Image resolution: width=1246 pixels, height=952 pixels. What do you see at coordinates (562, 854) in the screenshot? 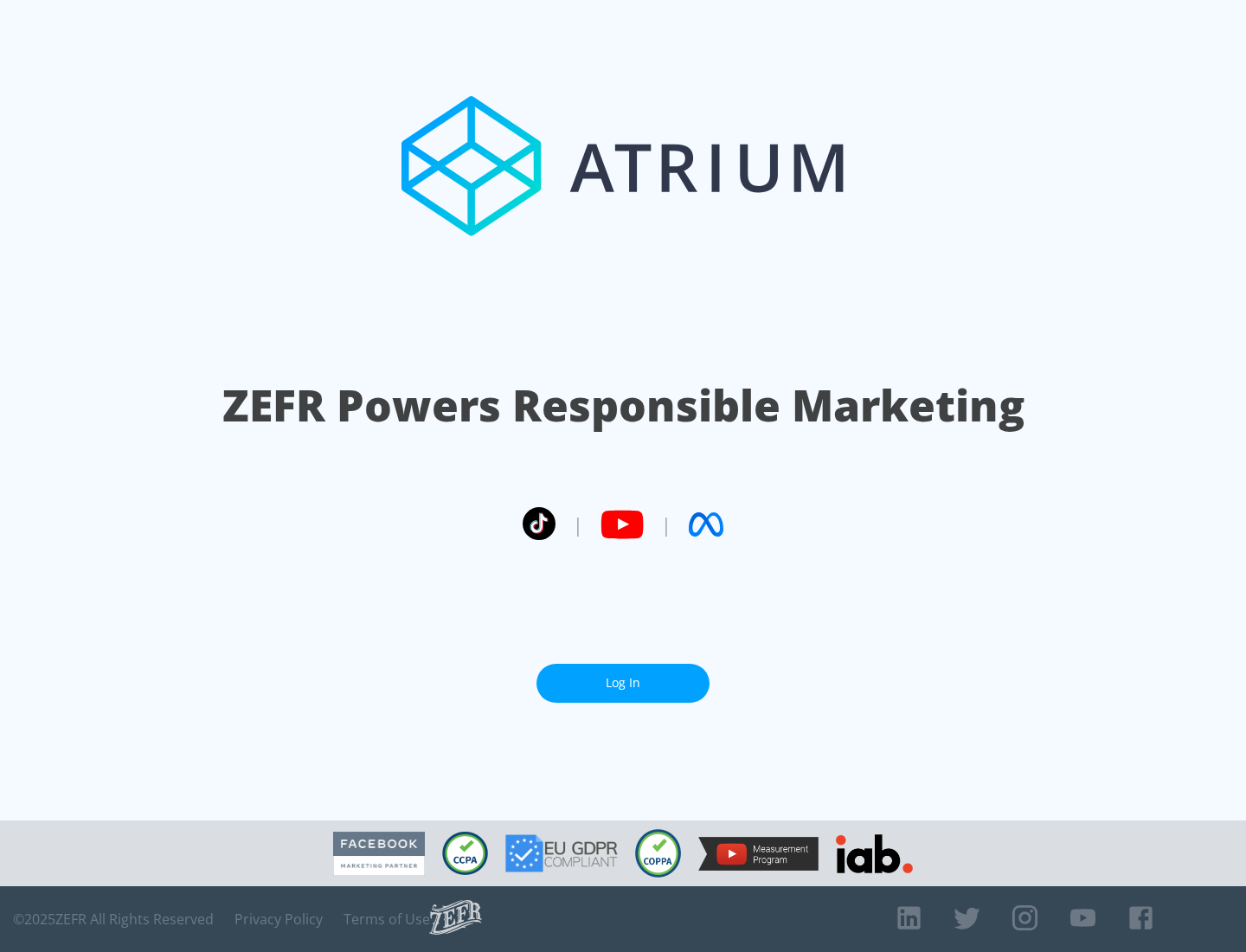
I see `img: GDPR Compliant` at bounding box center [562, 854].